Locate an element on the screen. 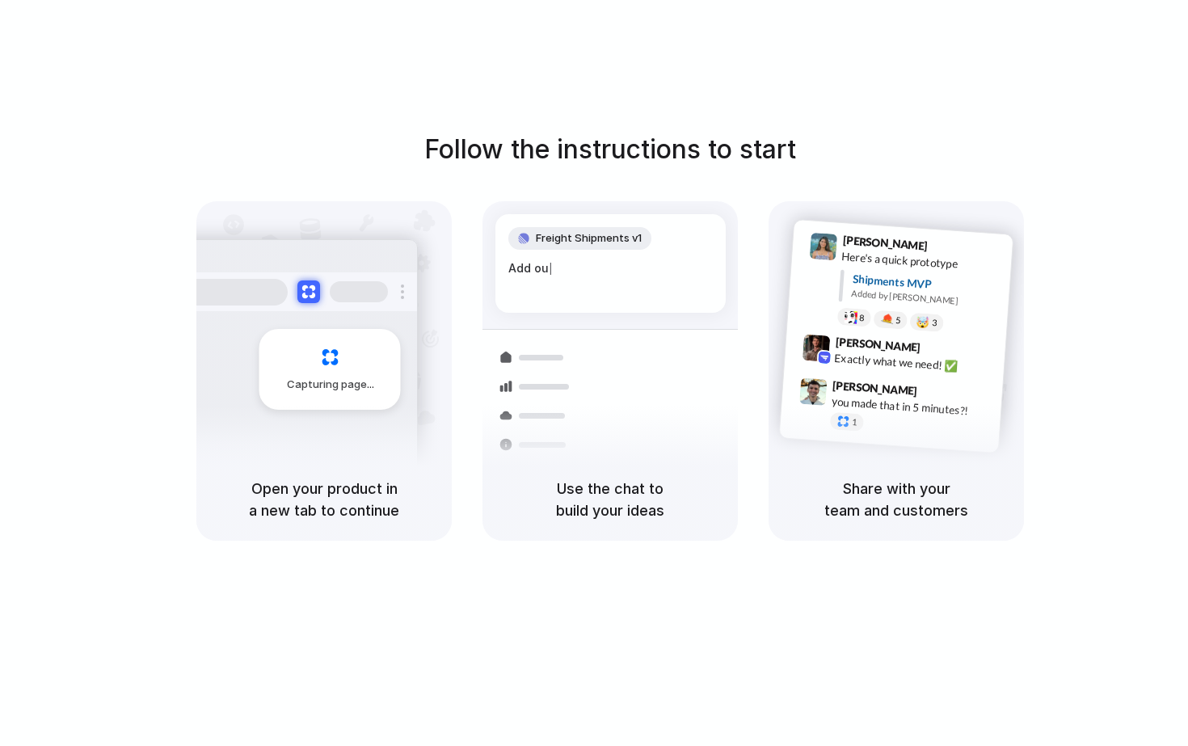  span: 1 is located at coordinates (854, 422).